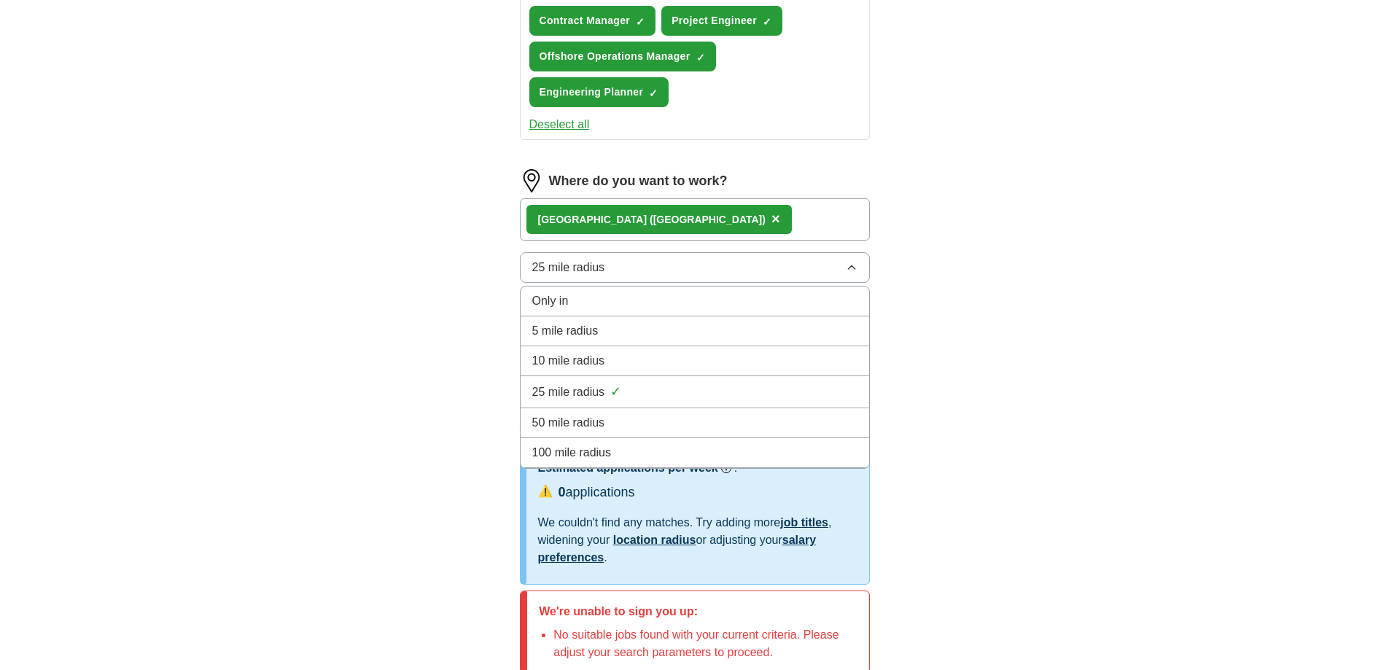 The width and height of the screenshot is (1389, 670). What do you see at coordinates (698, 540) in the screenshot?
I see `div: We couldn't find any matches. Try adding more , widening your or adjusting your .` at bounding box center [698, 540].